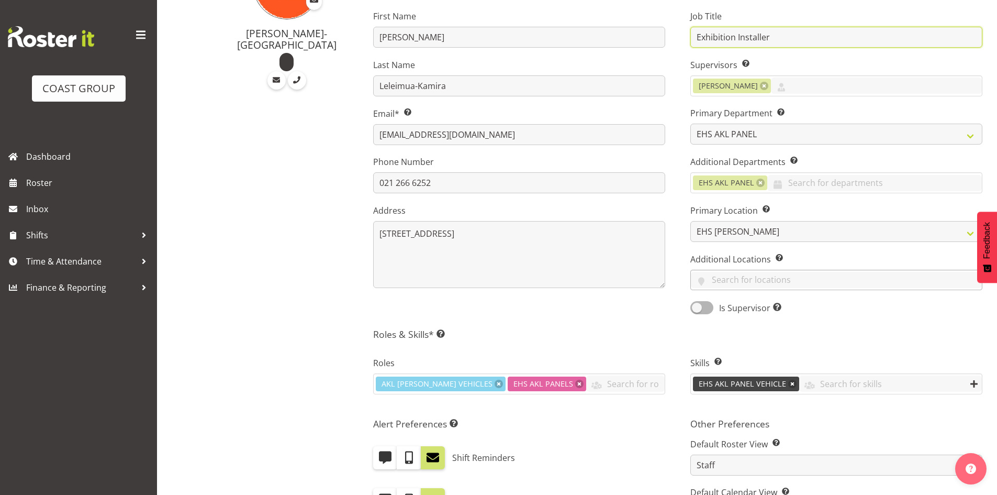 The image size is (997, 495). I want to click on label: Phone Number, so click(519, 162).